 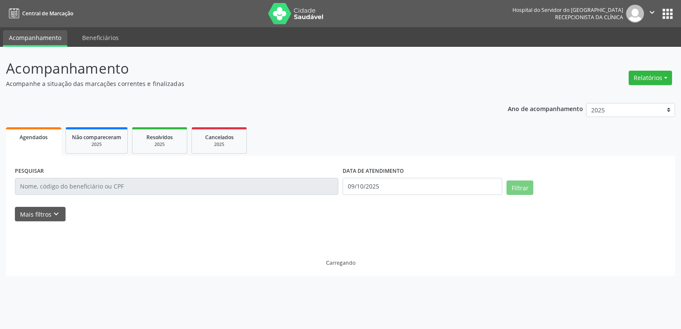 What do you see at coordinates (589, 17) in the screenshot?
I see `span: Recepcionista da clínica` at bounding box center [589, 17].